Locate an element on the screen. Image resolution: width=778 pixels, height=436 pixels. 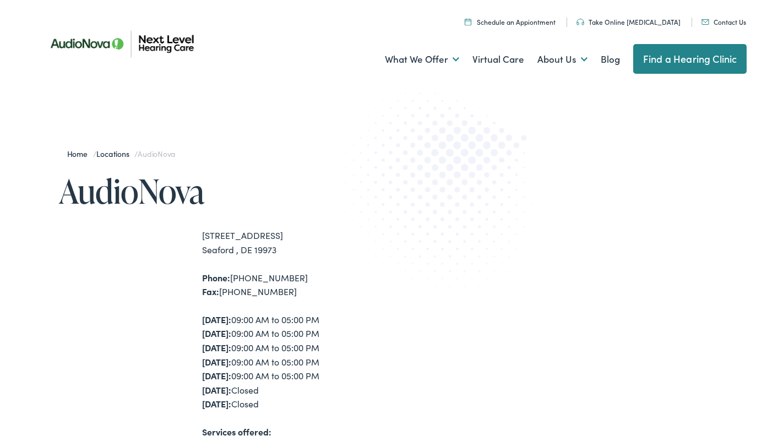
a: Home is located at coordinates (80, 154).